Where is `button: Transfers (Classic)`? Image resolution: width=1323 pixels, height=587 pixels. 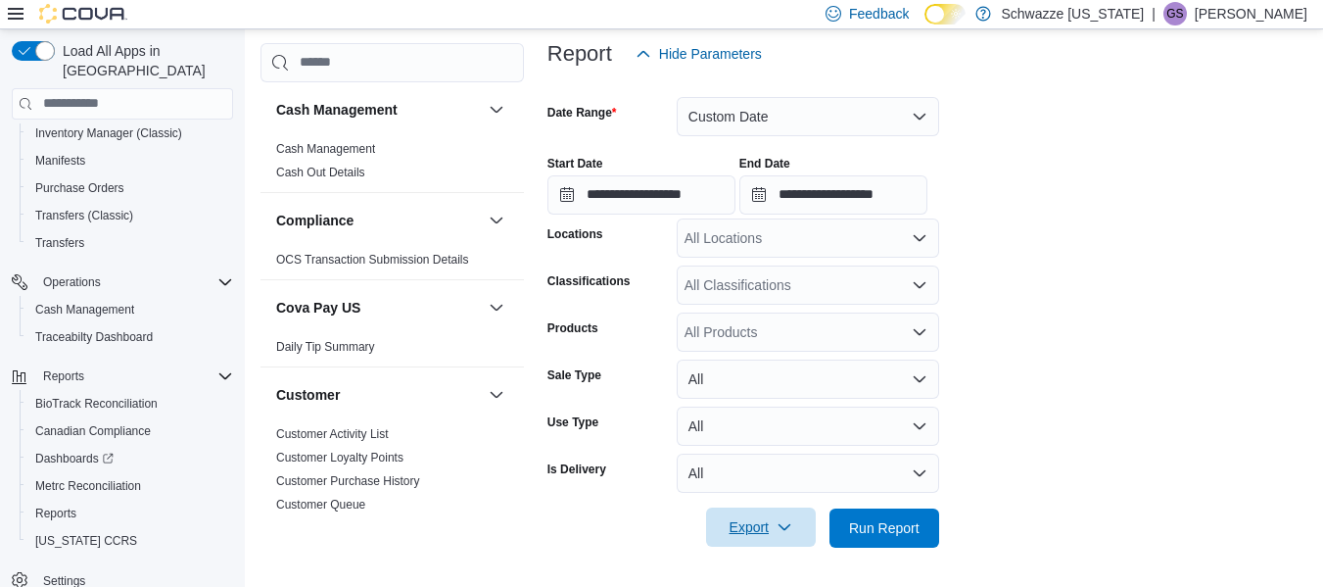
button: Transfers (Classic) is located at coordinates (130, 215).